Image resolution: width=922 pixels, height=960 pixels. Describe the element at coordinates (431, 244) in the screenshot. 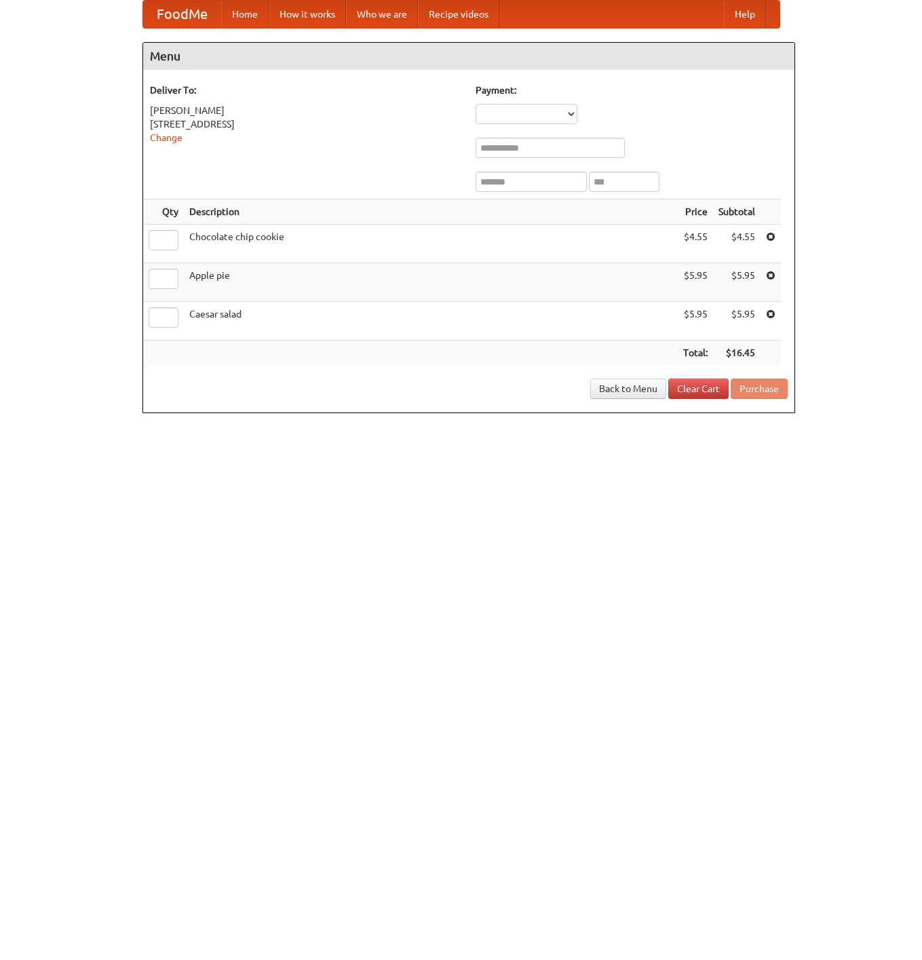

I see `td: Chocolate chip cookie` at that location.